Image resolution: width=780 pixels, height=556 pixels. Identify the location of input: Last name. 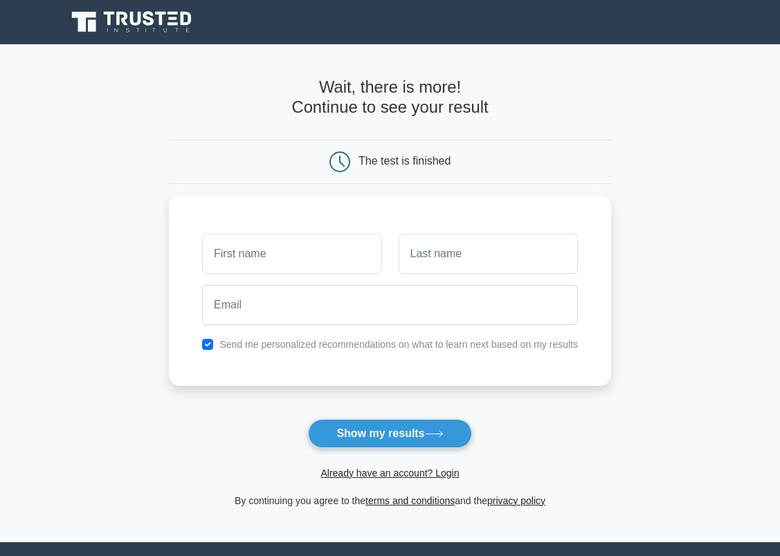
(488, 254).